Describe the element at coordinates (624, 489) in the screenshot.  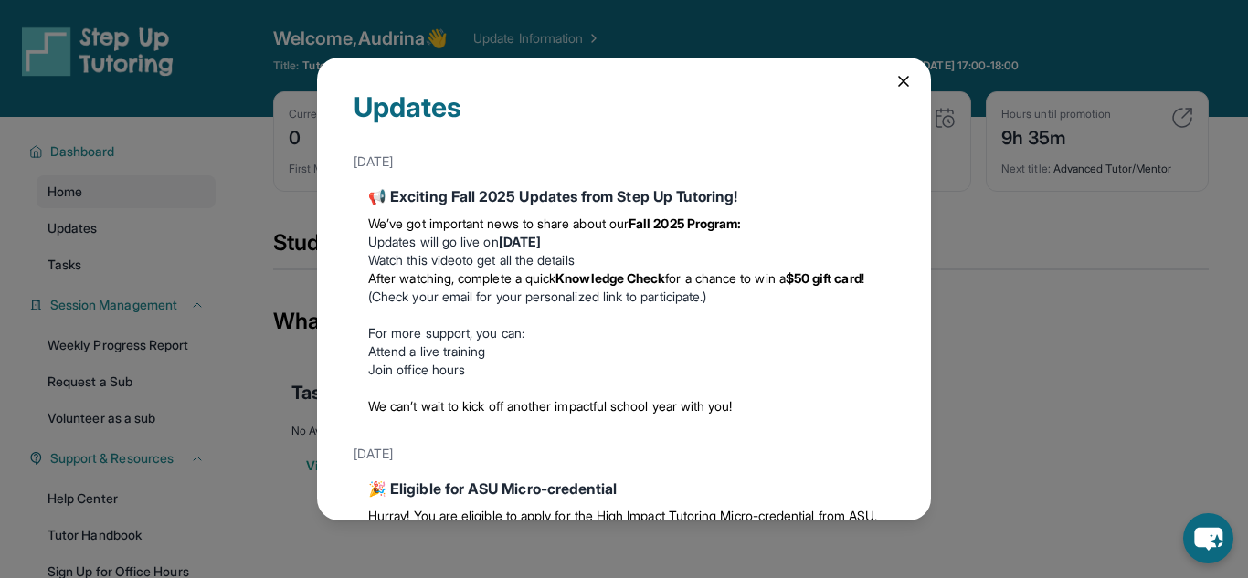
I see `div: 🎉 Eligible for ASU Micro-credential` at that location.